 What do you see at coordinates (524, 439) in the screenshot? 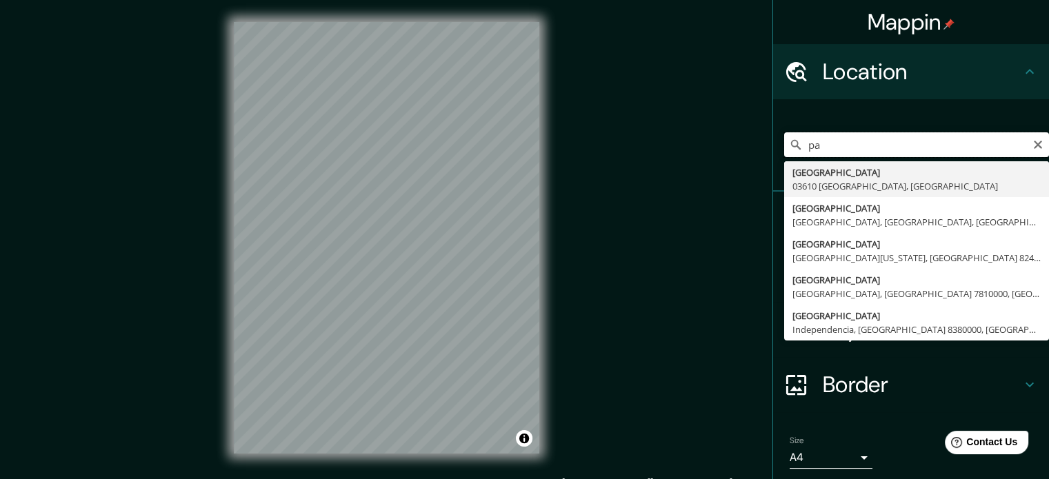
I see `button: Toggle attribution` at bounding box center [524, 439].